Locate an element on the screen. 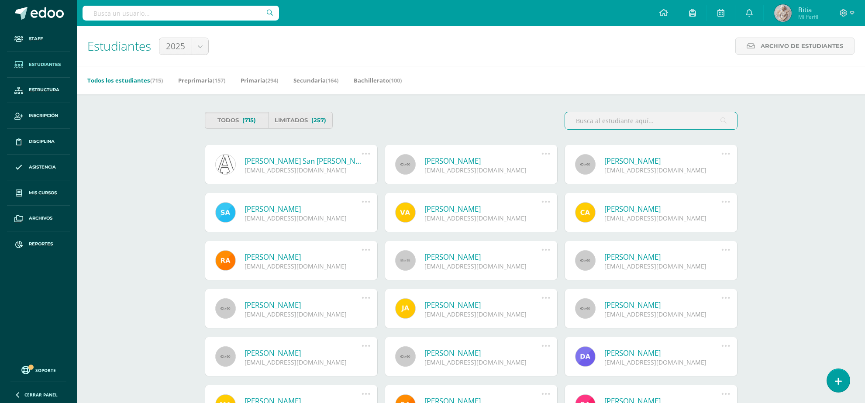 The height and width of the screenshot is (403, 865). a: 2025 is located at coordinates (184, 46).